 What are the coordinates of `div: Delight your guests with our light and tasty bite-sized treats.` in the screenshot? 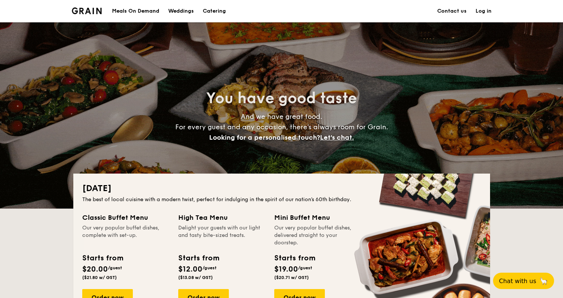 It's located at (222, 235).